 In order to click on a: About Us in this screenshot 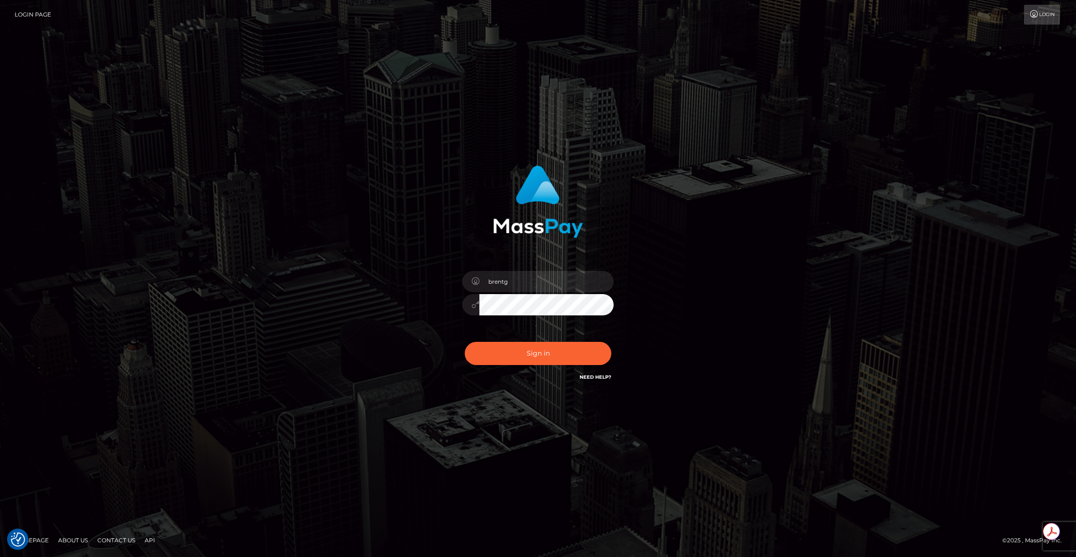, I will do `click(73, 540)`.